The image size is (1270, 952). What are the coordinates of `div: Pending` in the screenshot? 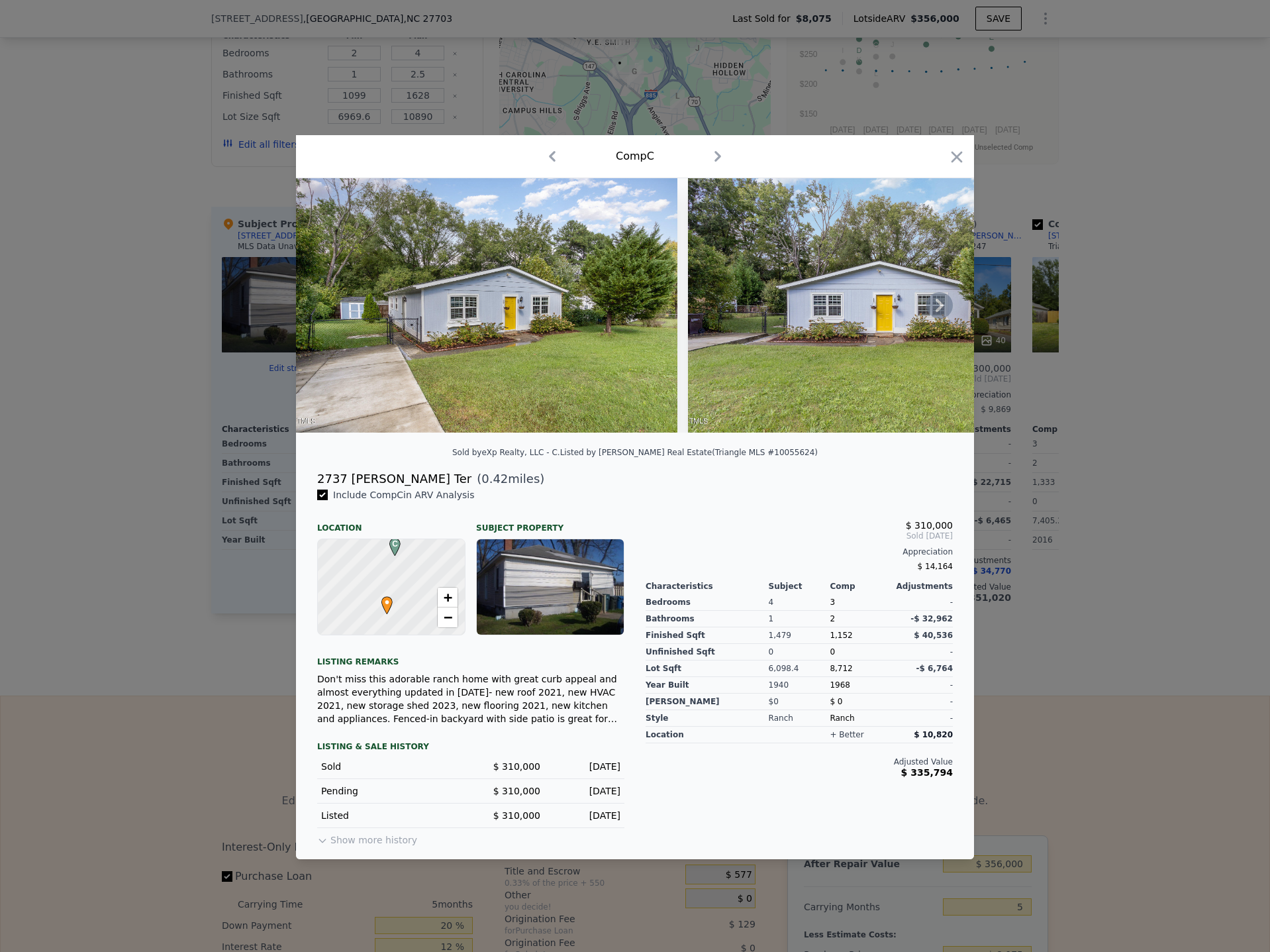 It's located at (391, 791).